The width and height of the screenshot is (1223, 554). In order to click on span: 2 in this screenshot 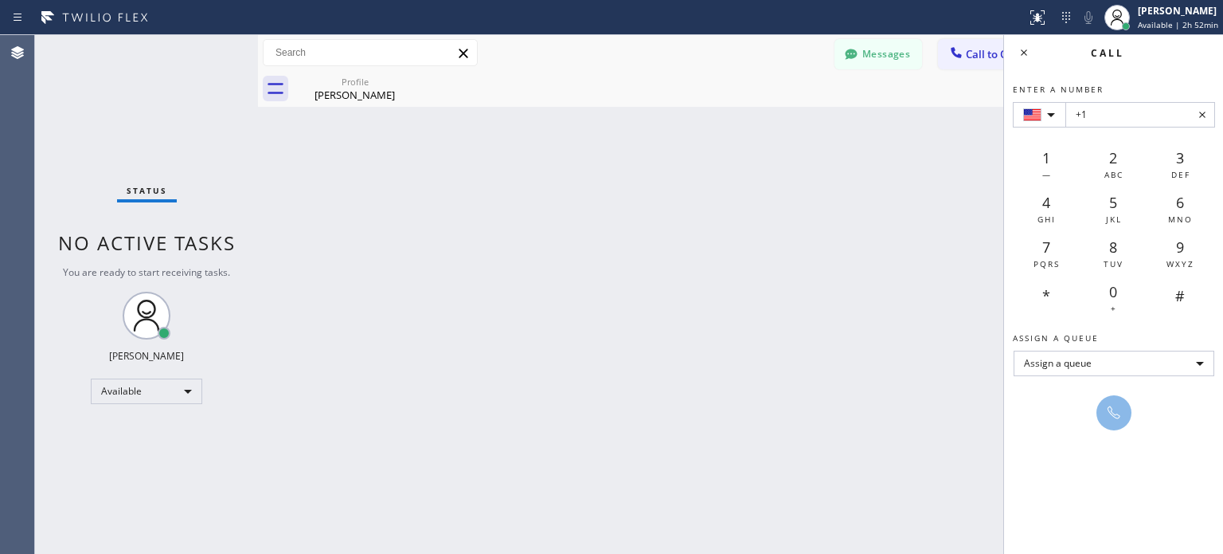, I will do `click(1114, 158)`.